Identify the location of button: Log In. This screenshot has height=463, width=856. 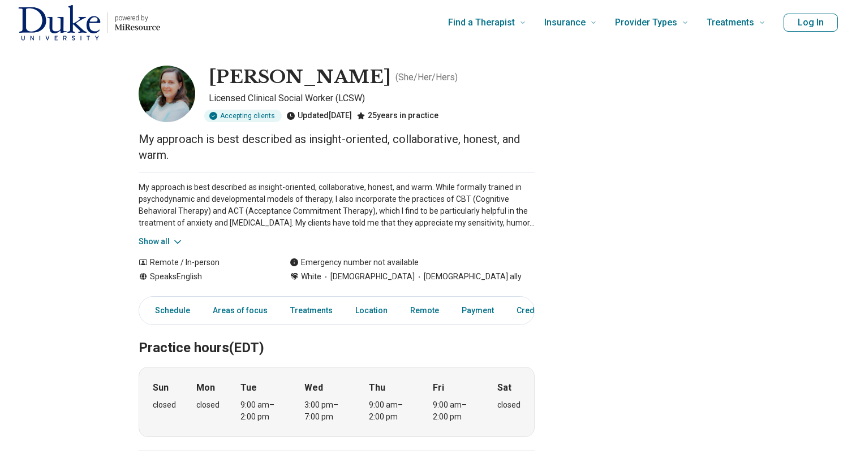
(811, 23).